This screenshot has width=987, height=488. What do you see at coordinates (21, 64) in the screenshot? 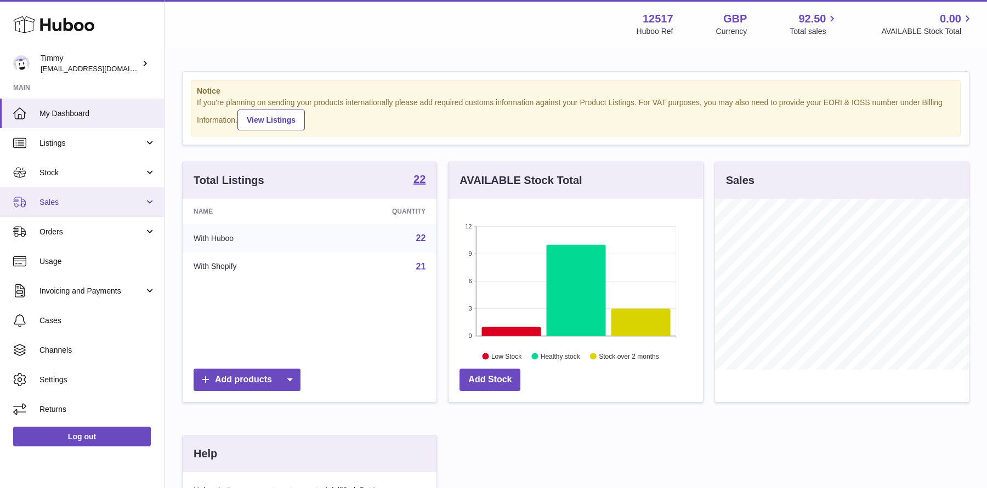
I see `img: support@pumpkinproductivity.org` at bounding box center [21, 64].